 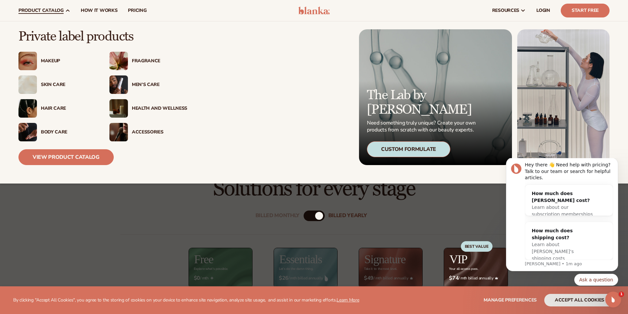 I want to click on a: Learn More, so click(x=348, y=300).